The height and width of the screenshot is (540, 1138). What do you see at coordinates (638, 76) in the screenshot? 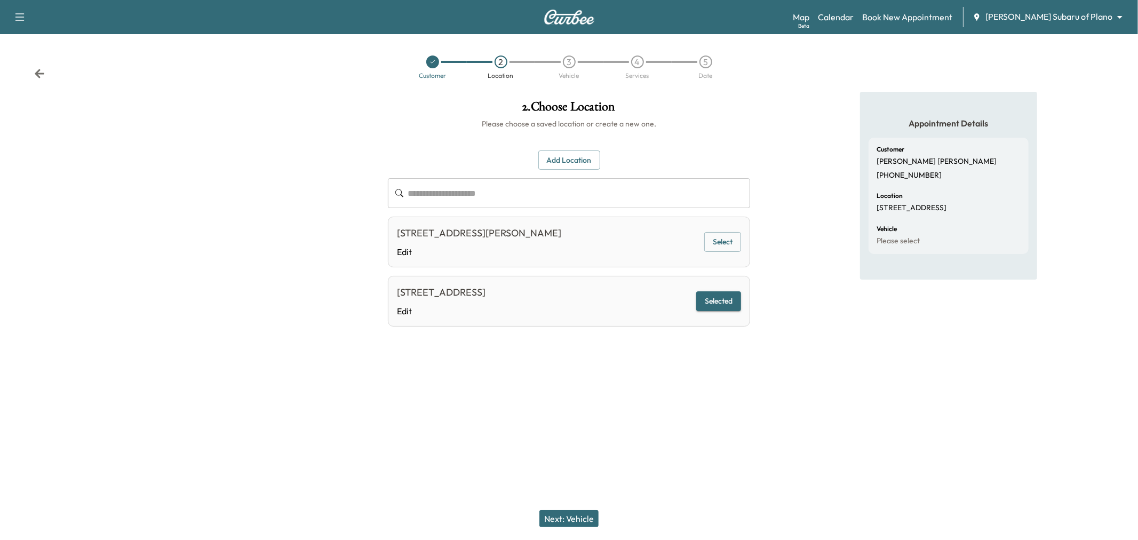
I see `div: Services` at bounding box center [638, 76].